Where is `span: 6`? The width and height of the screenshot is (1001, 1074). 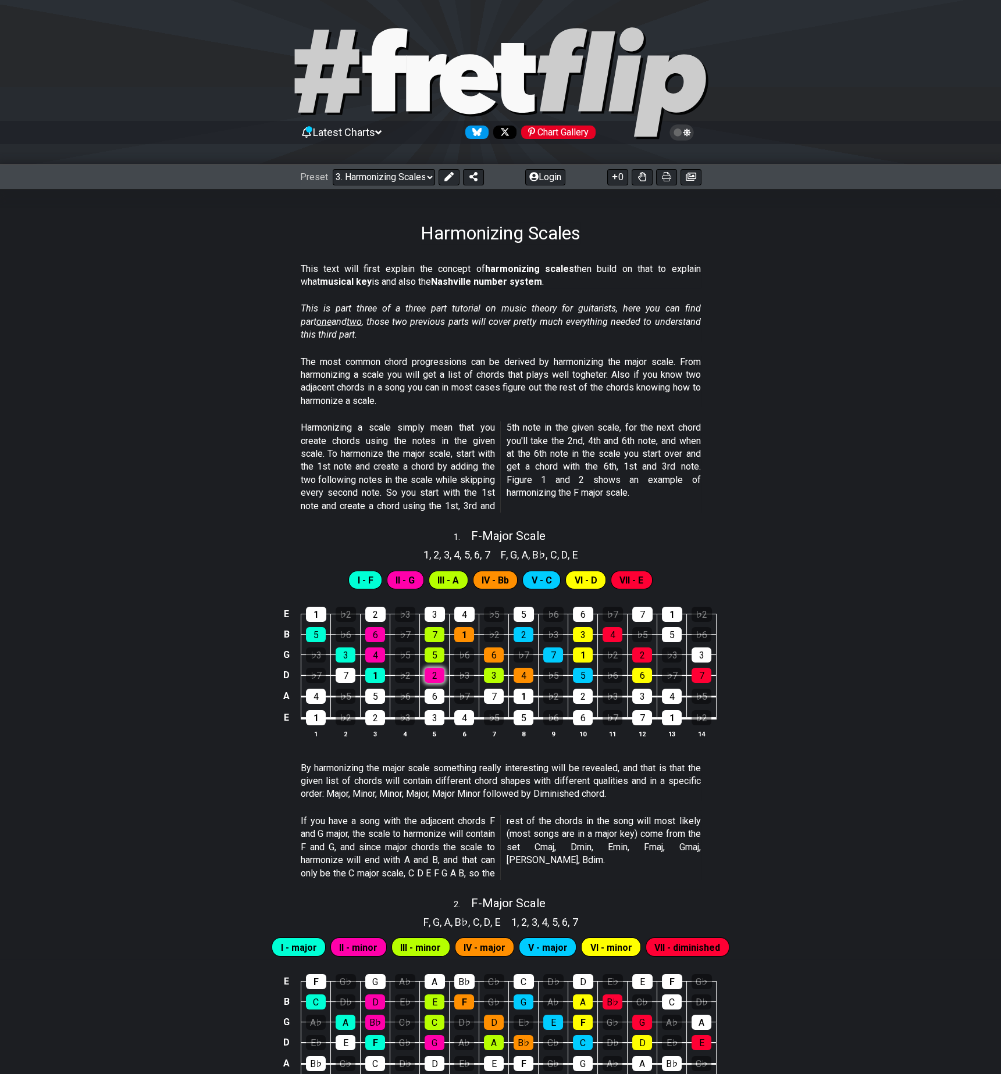
span: 6 is located at coordinates (477, 555).